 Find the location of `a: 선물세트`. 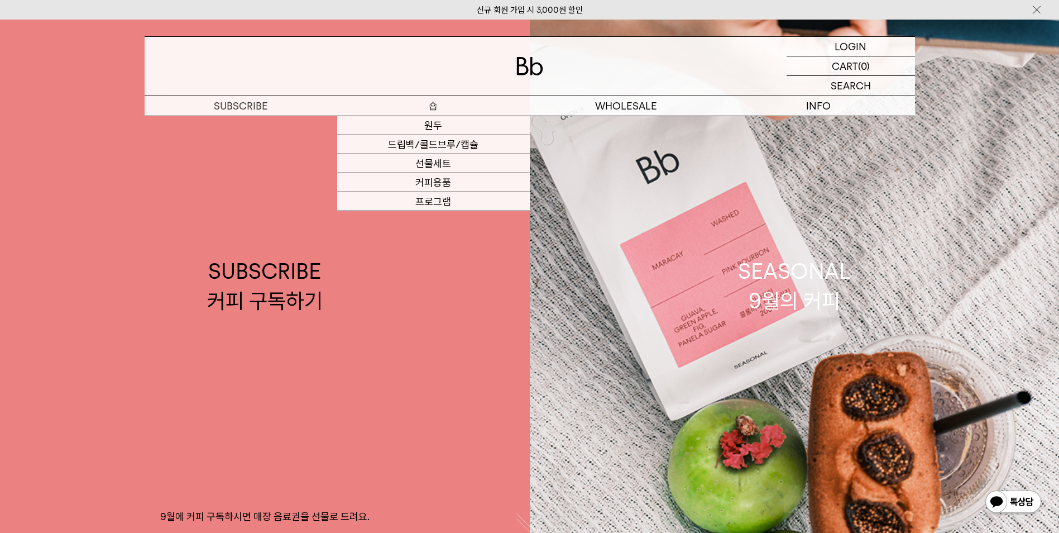

a: 선물세트 is located at coordinates (433, 164).